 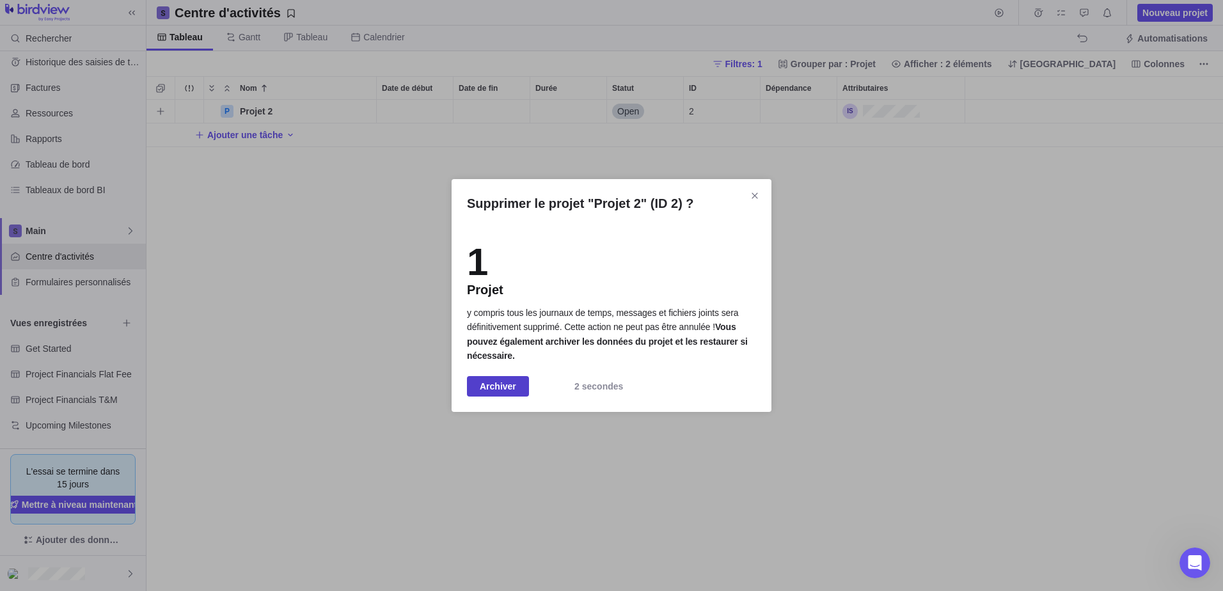 I want to click on div: Supprimer le projet "Projet 2" (ID 2) ?, so click(x=611, y=295).